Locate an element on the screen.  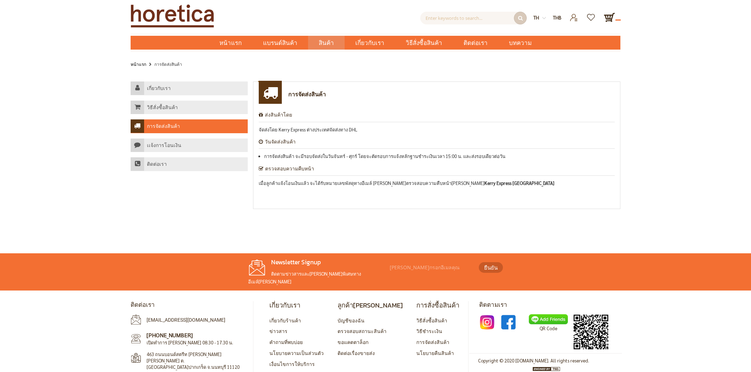
img: Horetica.com is located at coordinates (172, 16).